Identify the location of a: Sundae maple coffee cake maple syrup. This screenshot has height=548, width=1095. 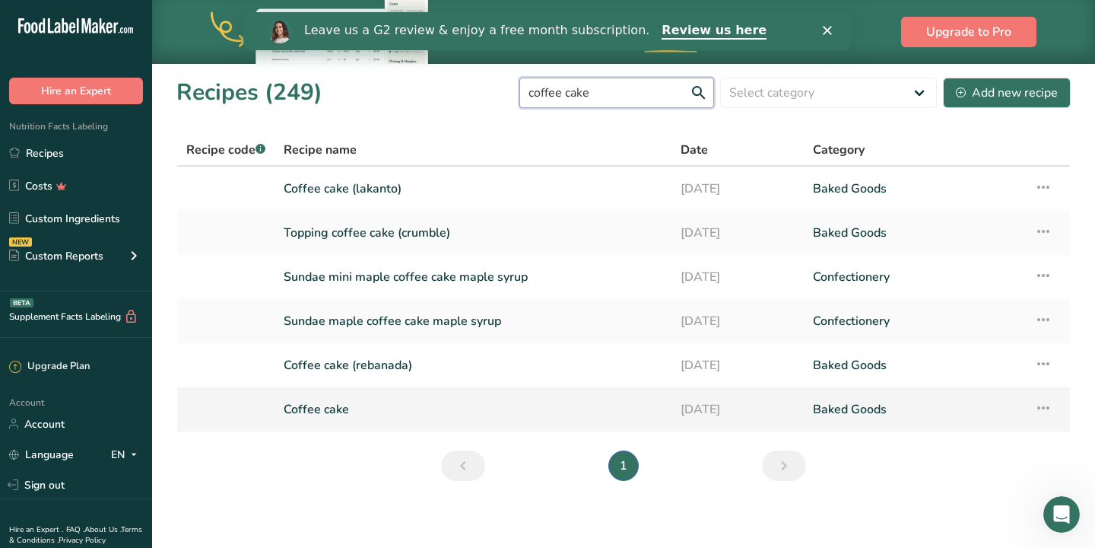
(473, 321).